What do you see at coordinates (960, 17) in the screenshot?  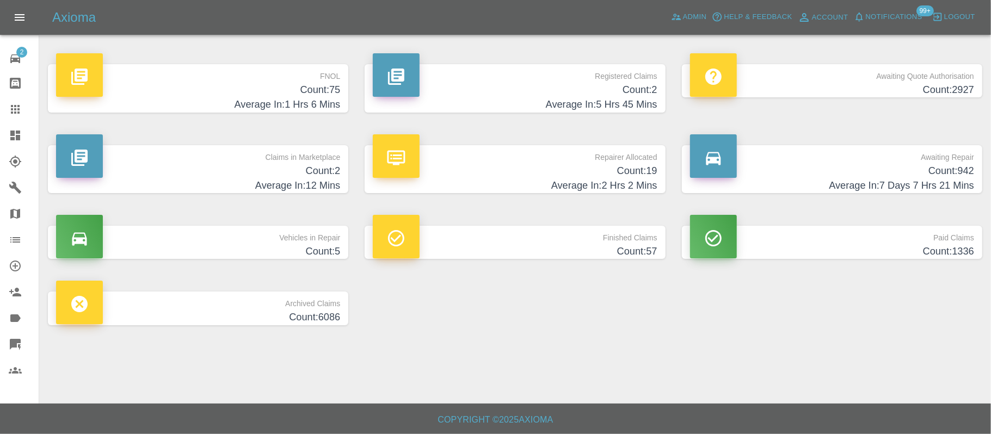 I see `span: Logout` at bounding box center [960, 17].